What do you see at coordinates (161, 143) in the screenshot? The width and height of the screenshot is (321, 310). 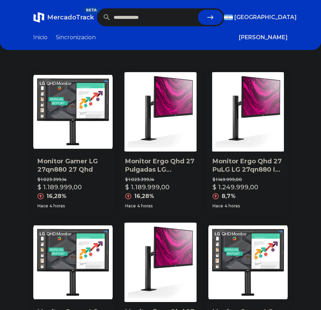 I see `a: Monitor Ergo Qhd 27 Pulgadas LG 27qn880 Ips 1440p FreesyncMonitor Ergo Qhd 27 Pulgadas LG 27qn880...` at bounding box center [161, 143].